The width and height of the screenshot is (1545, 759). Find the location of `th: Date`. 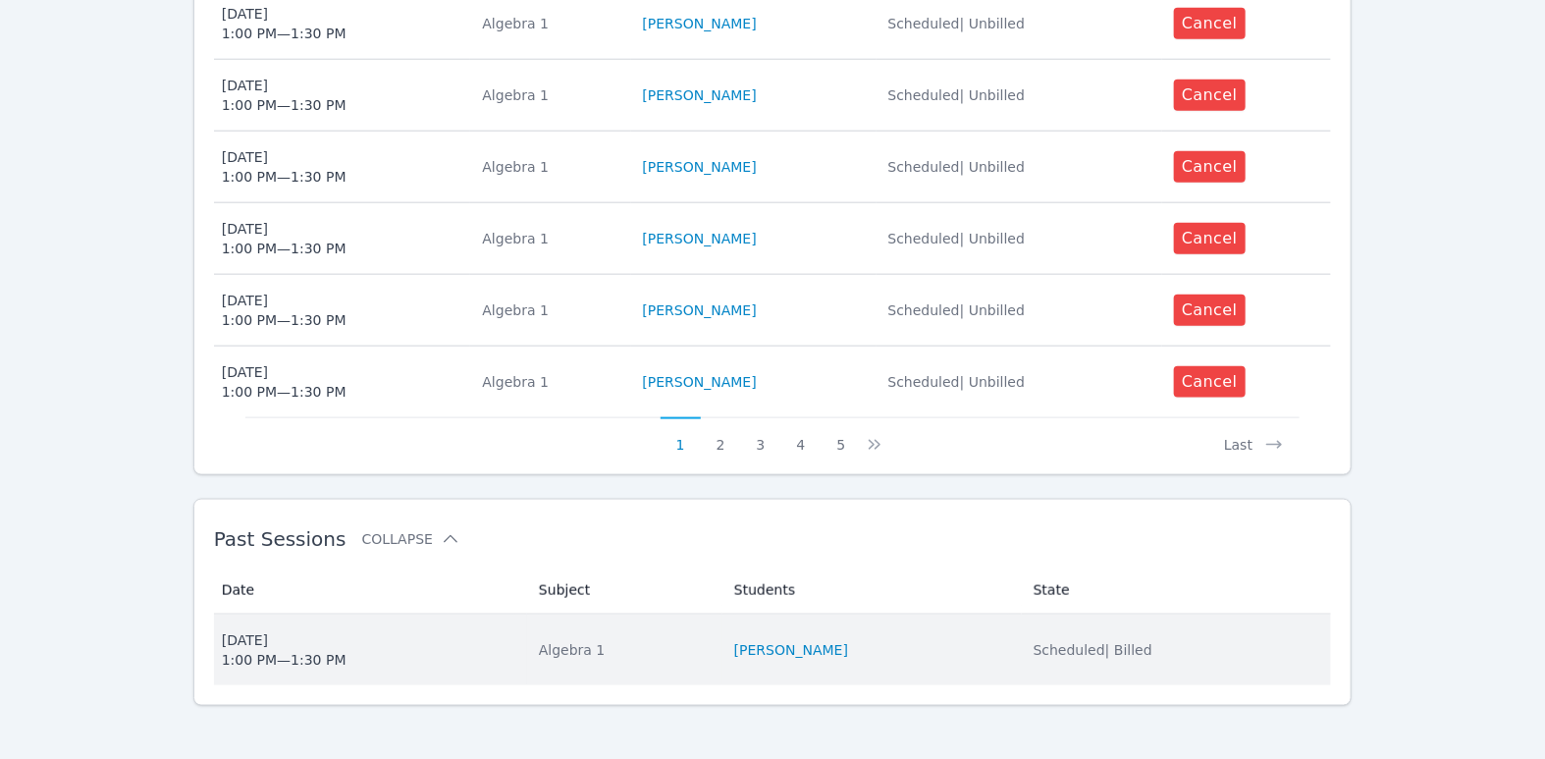

th: Date is located at coordinates (370, 590).